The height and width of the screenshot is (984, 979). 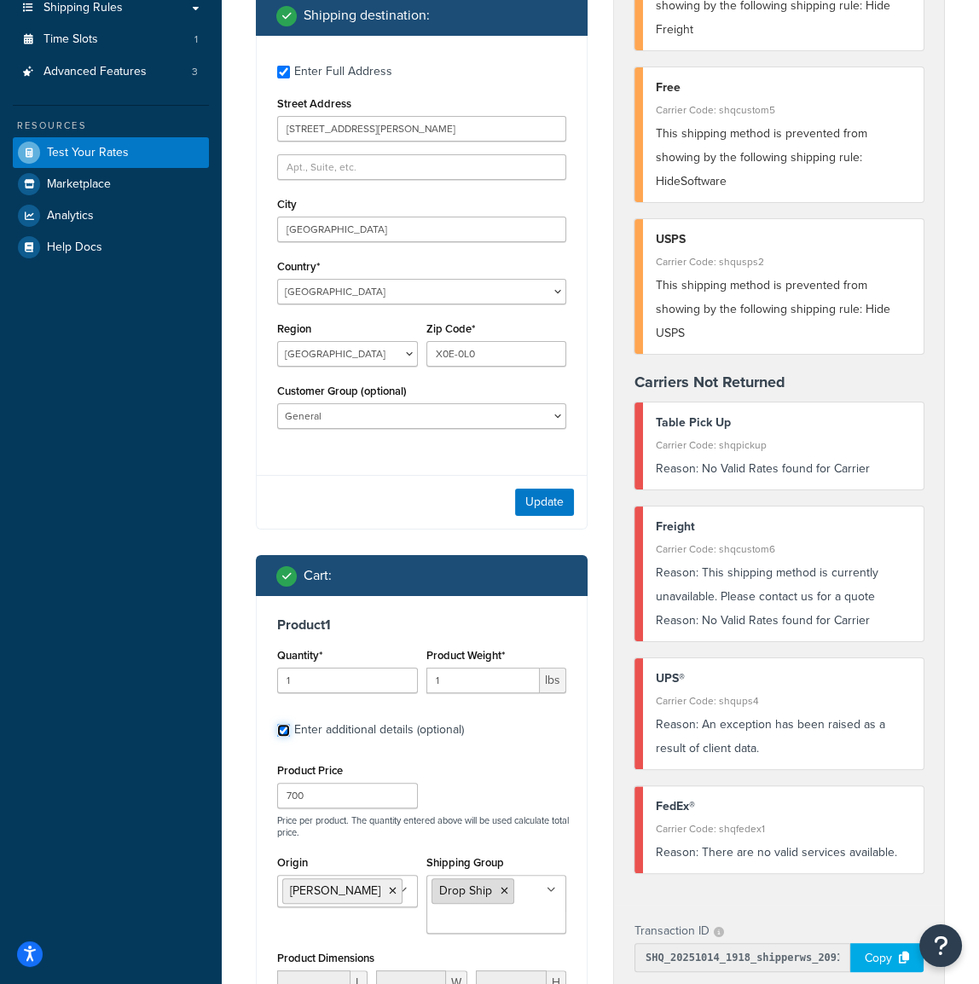 What do you see at coordinates (421, 625) in the screenshot?
I see `h3: Product 1` at bounding box center [421, 625].